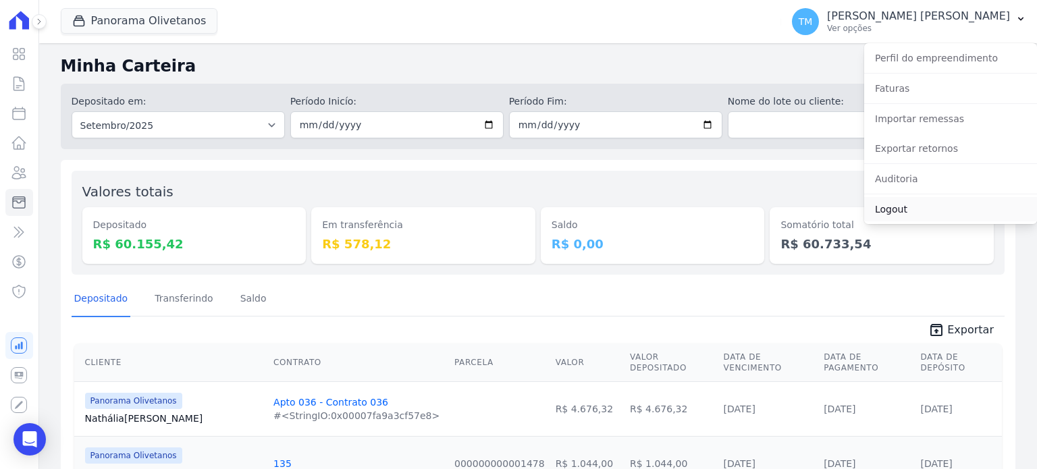 Image resolution: width=1037 pixels, height=469 pixels. I want to click on th: Parcela, so click(500, 363).